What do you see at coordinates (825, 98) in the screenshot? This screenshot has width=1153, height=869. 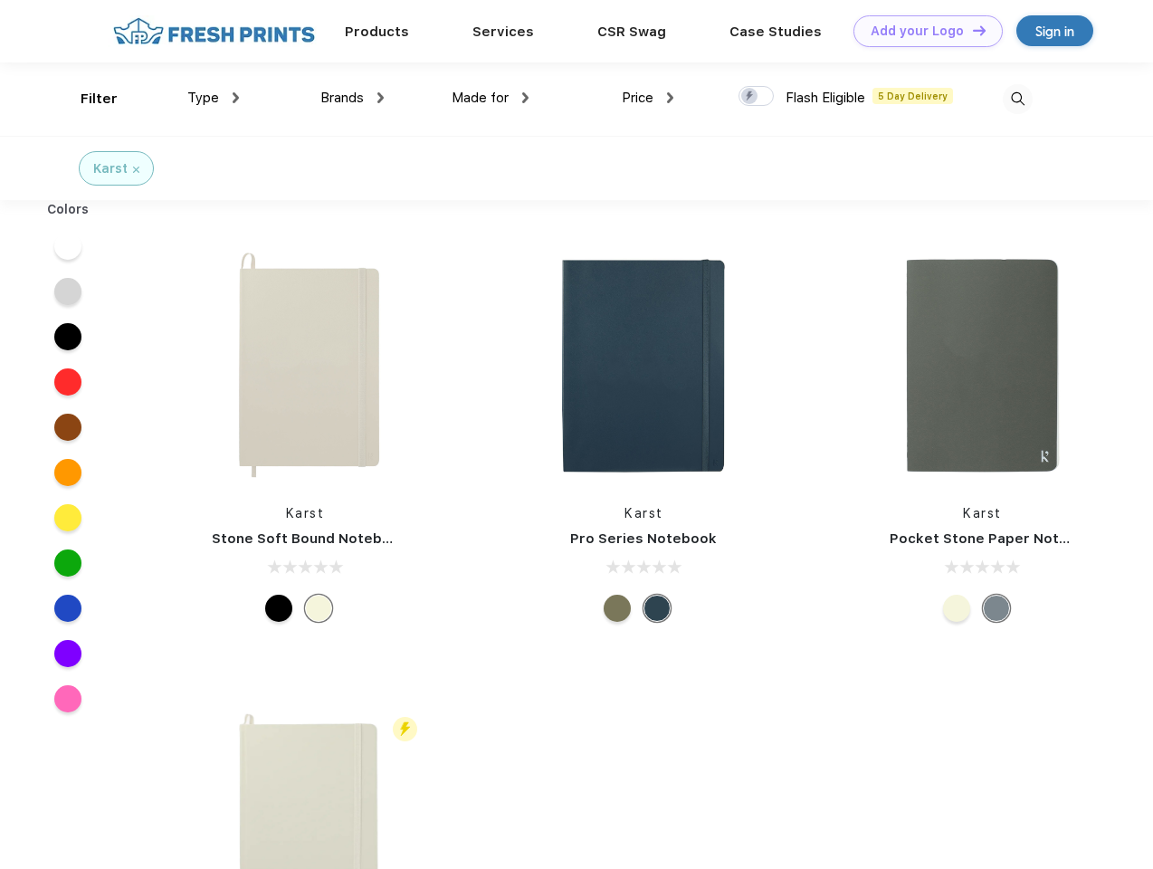 I see `span: Flash Eligible` at bounding box center [825, 98].